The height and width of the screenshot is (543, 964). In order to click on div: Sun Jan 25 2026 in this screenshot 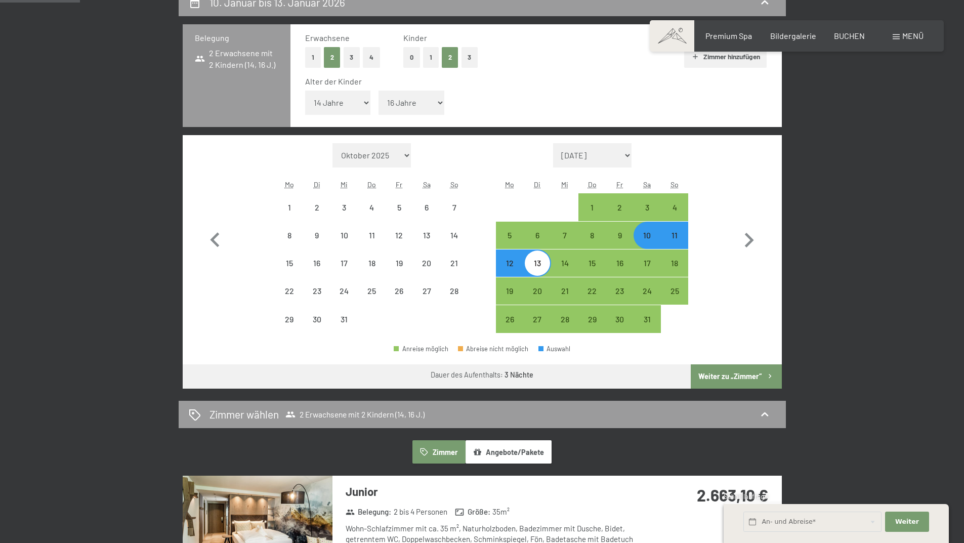, I will do `click(675, 291)`.